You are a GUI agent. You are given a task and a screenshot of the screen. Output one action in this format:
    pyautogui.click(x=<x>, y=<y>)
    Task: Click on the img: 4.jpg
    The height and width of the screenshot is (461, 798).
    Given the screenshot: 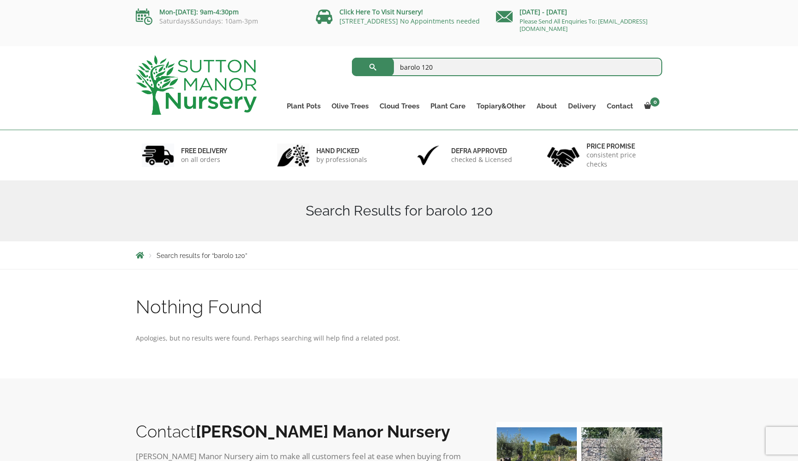 What is the action you would take?
    pyautogui.click(x=563, y=155)
    